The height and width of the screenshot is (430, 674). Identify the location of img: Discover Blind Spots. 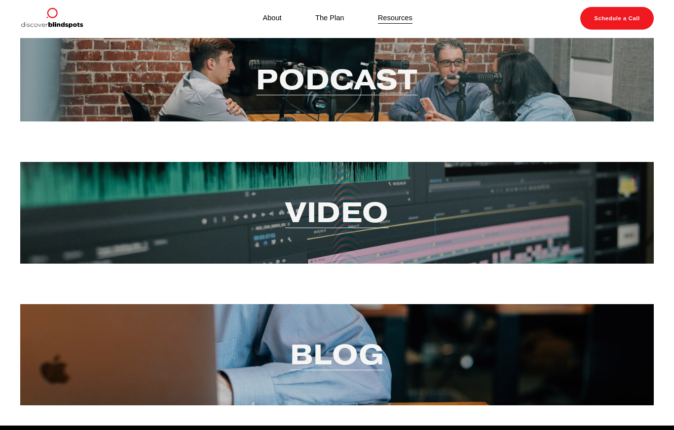
(52, 18).